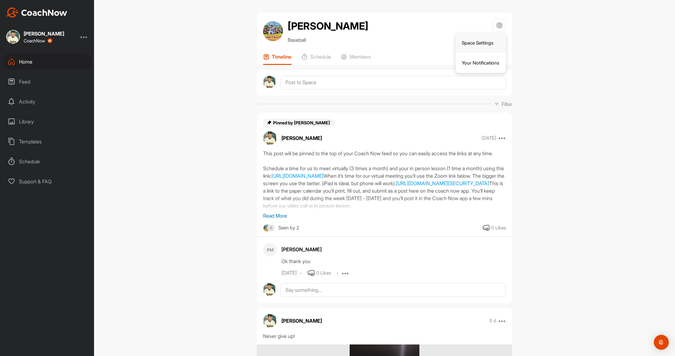  Describe the element at coordinates (47, 161) in the screenshot. I see `div: Schedule` at that location.